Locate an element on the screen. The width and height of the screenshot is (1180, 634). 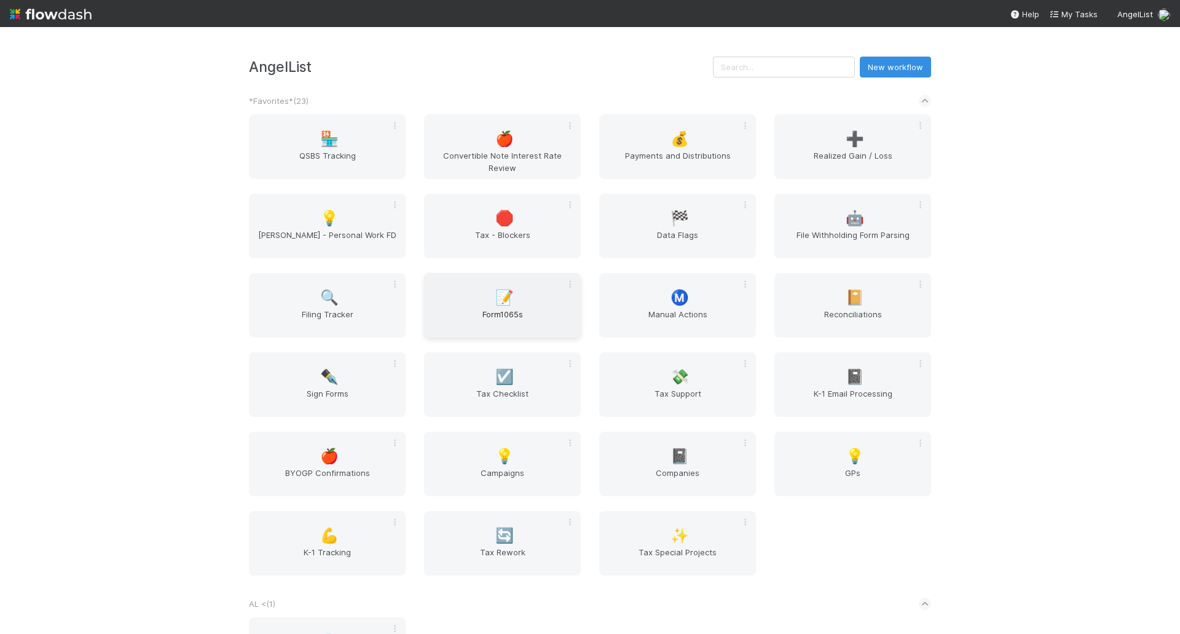
input: Search... is located at coordinates (784, 67).